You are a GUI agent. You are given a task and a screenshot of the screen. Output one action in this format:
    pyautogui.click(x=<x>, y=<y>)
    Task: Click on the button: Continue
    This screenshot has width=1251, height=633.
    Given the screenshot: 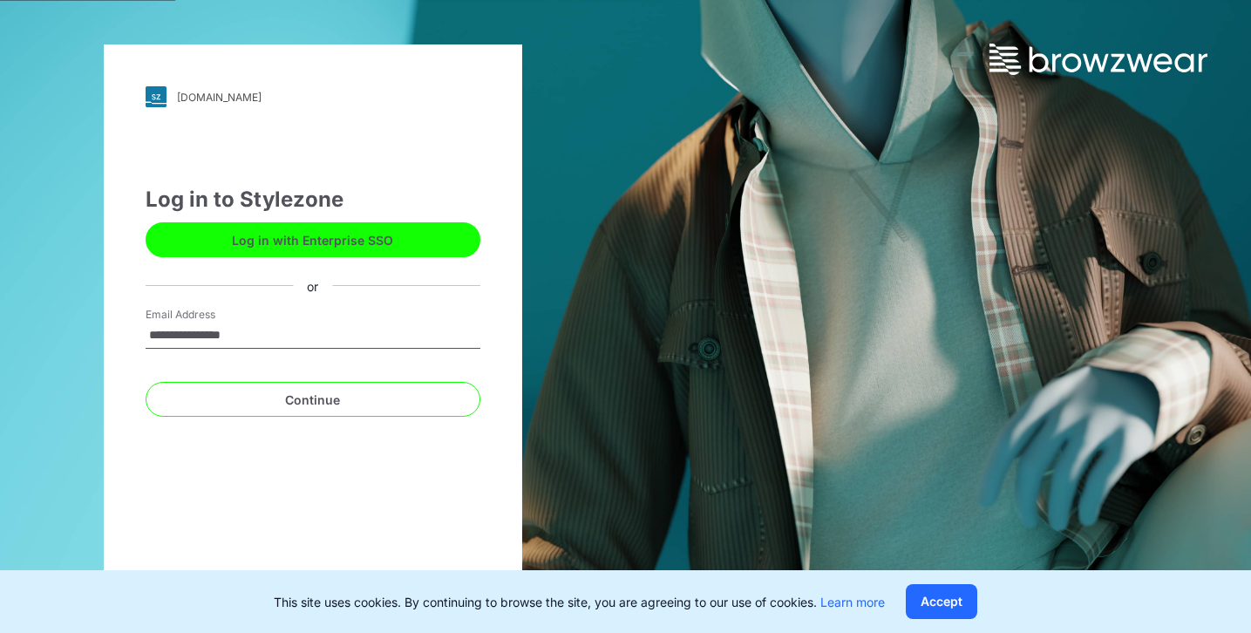 What is the action you would take?
    pyautogui.click(x=313, y=399)
    